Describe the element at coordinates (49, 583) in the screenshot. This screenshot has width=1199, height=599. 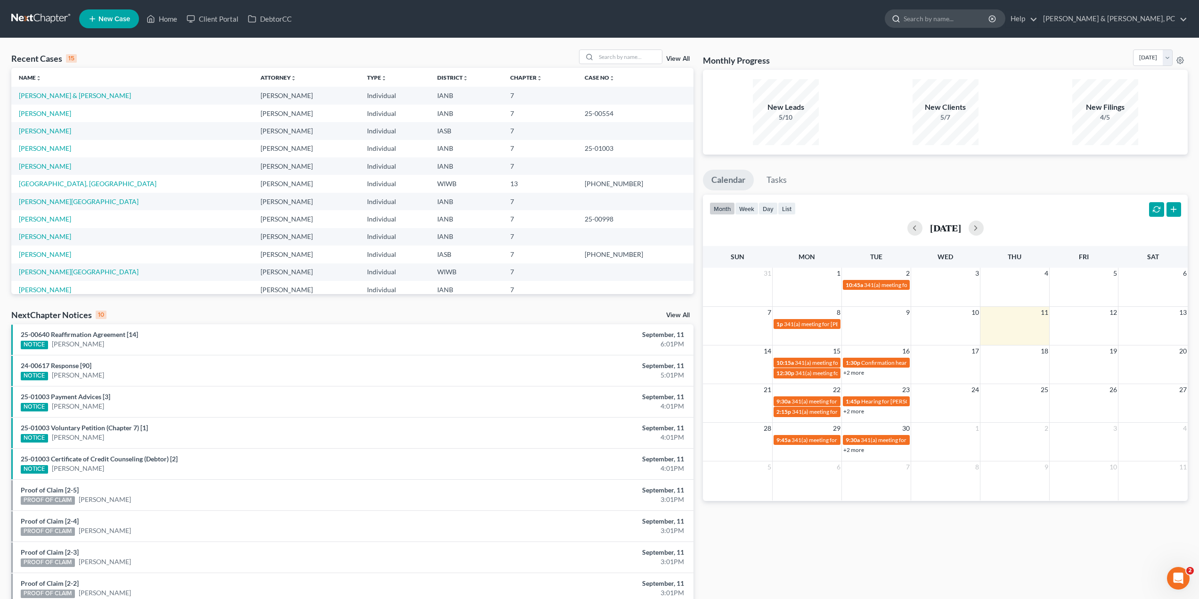
I see `a: Proof of Claim [2-2]` at that location.